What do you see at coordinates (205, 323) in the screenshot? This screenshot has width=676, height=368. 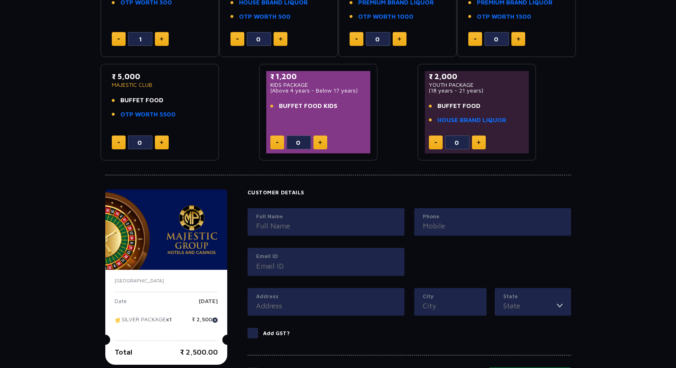 I see `p: ₹ 2,500` at bounding box center [205, 323].